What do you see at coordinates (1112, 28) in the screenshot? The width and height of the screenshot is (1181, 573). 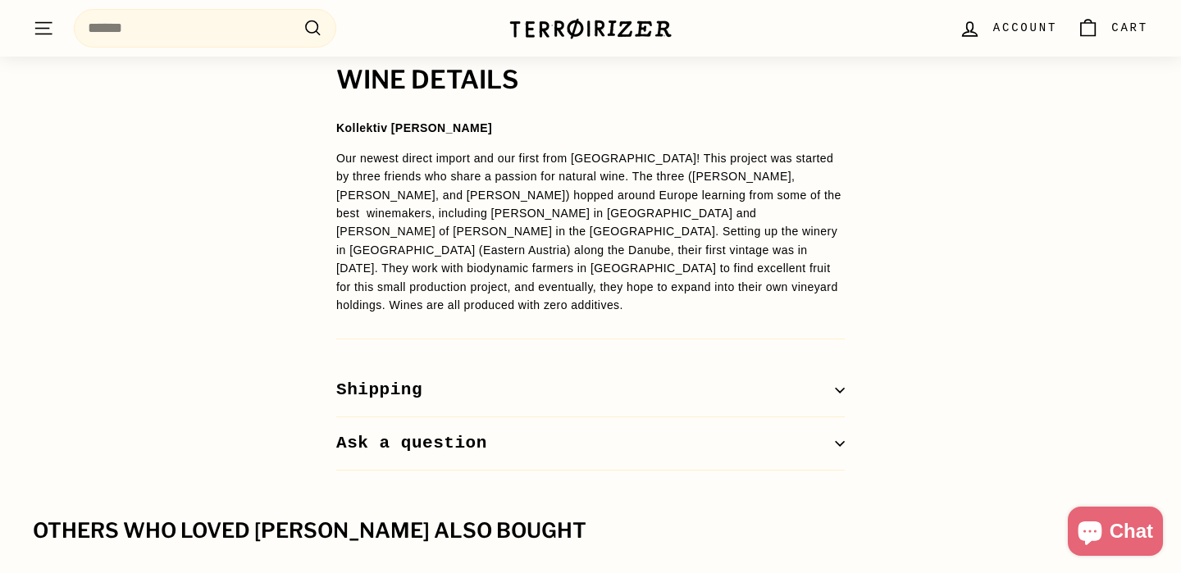 I see `a: Cart` at bounding box center [1112, 28].